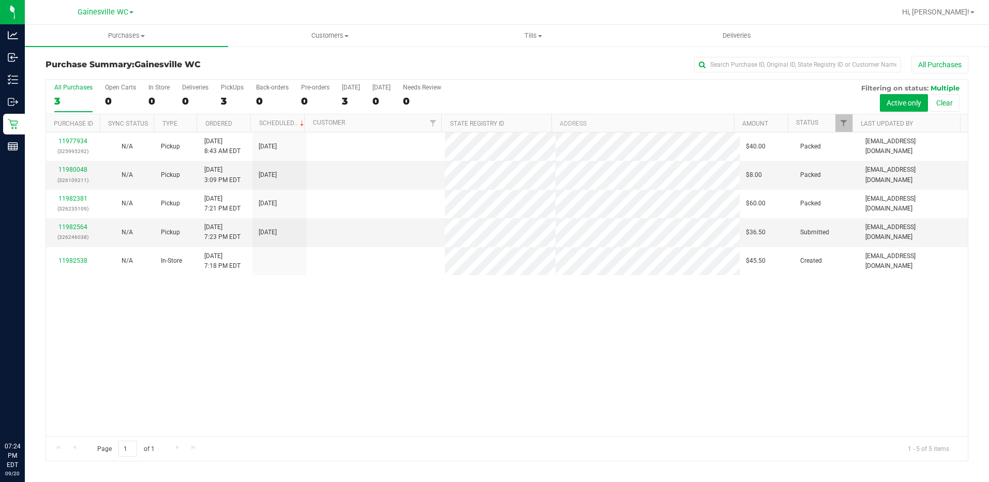 This screenshot has height=482, width=989. Describe the element at coordinates (199, 65) in the screenshot. I see `h3: Purchase Summary:` at that location.